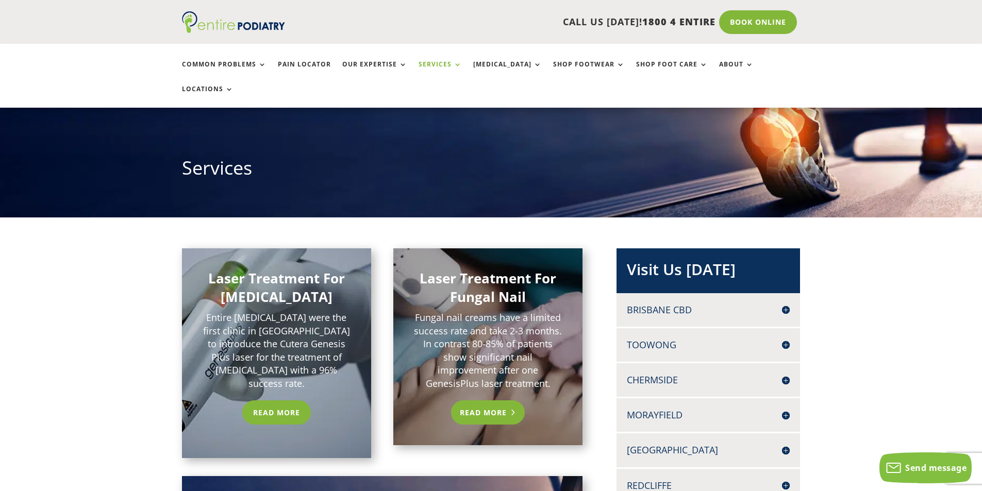 The width and height of the screenshot is (982, 491). Describe the element at coordinates (224, 72) in the screenshot. I see `a: Common Problems` at that location.